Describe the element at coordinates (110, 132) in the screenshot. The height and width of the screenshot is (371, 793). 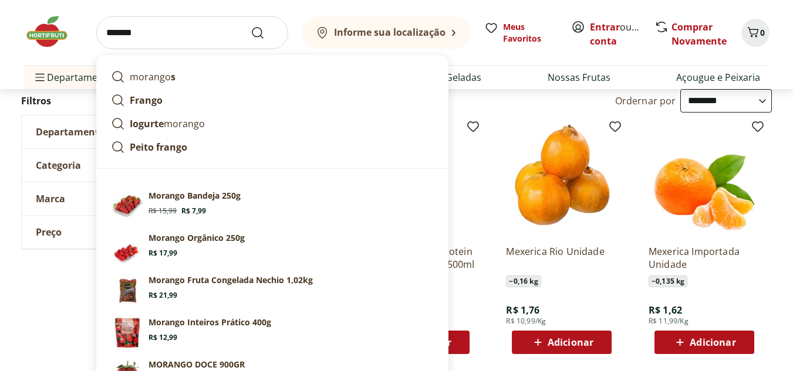
I see `button: Departamento` at that location.